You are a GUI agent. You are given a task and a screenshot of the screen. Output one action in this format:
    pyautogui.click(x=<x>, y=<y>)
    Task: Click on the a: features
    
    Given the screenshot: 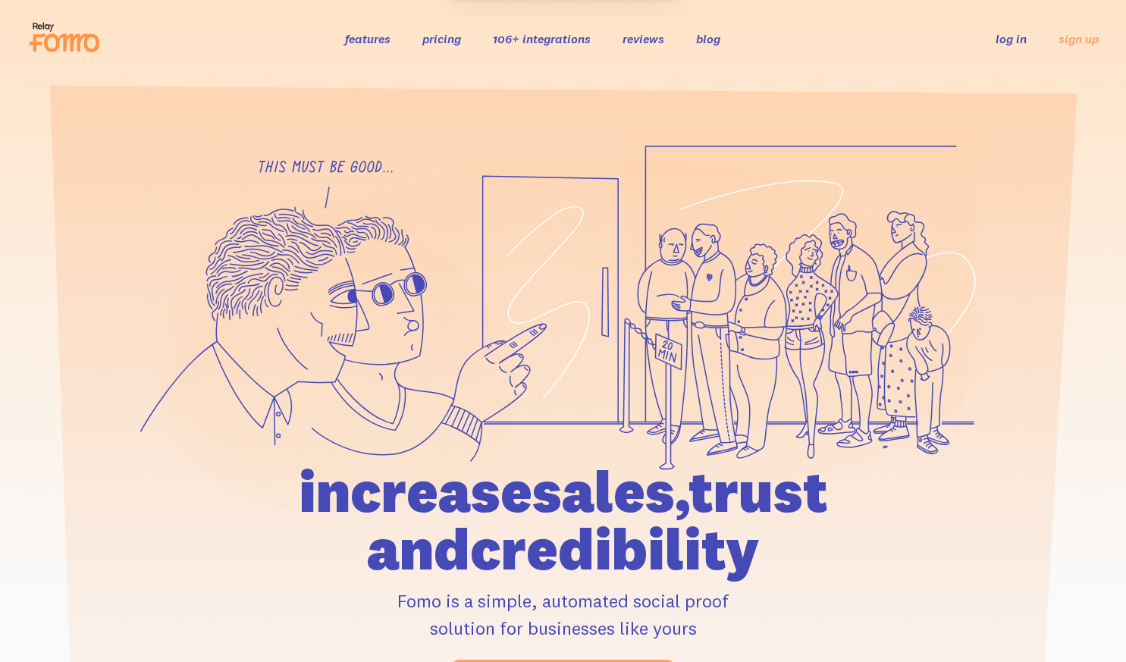 What is the action you would take?
    pyautogui.click(x=368, y=39)
    